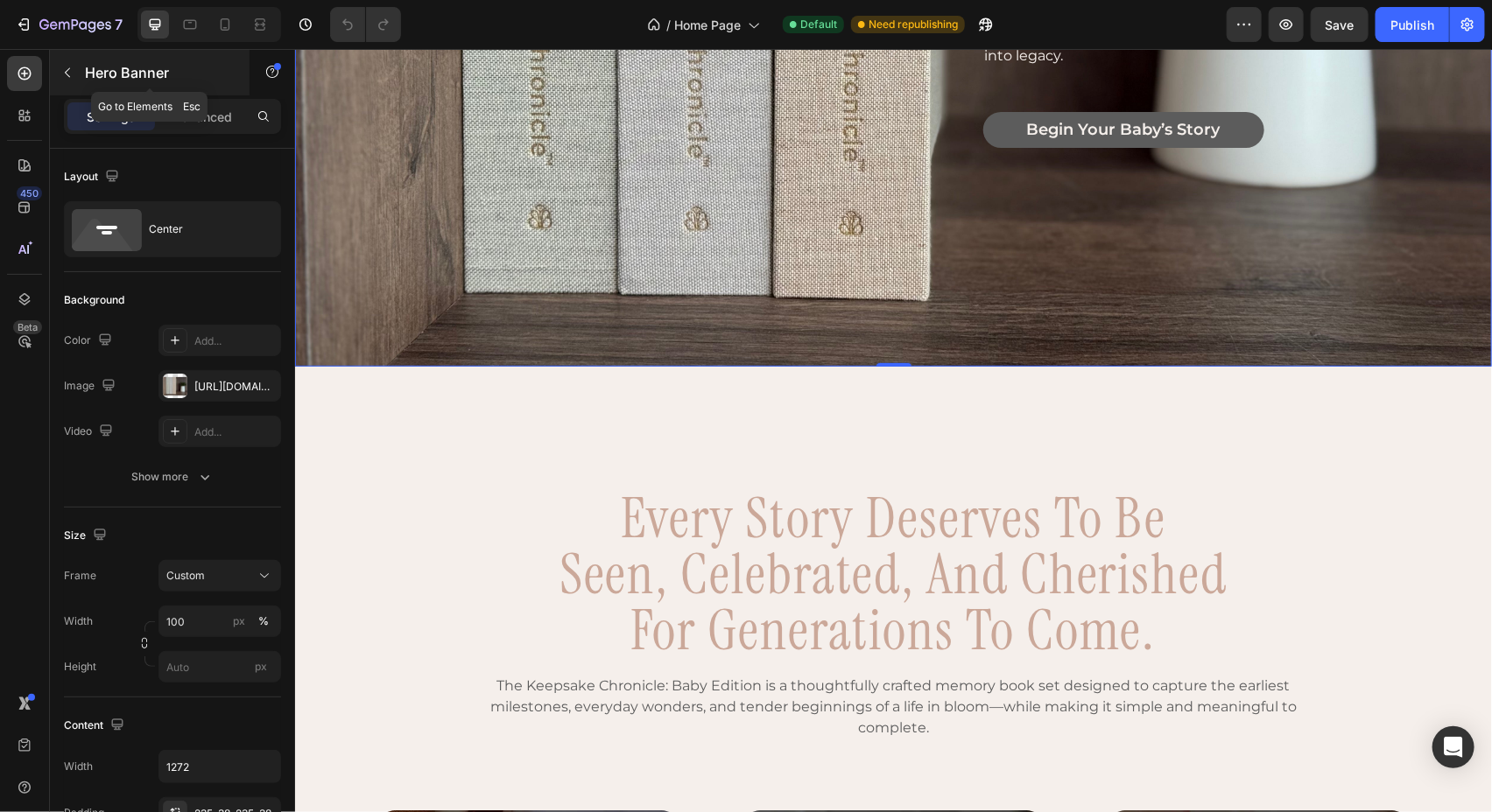 This screenshot has height=812, width=1492. Describe the element at coordinates (90, 431) in the screenshot. I see `div: Video` at that location.